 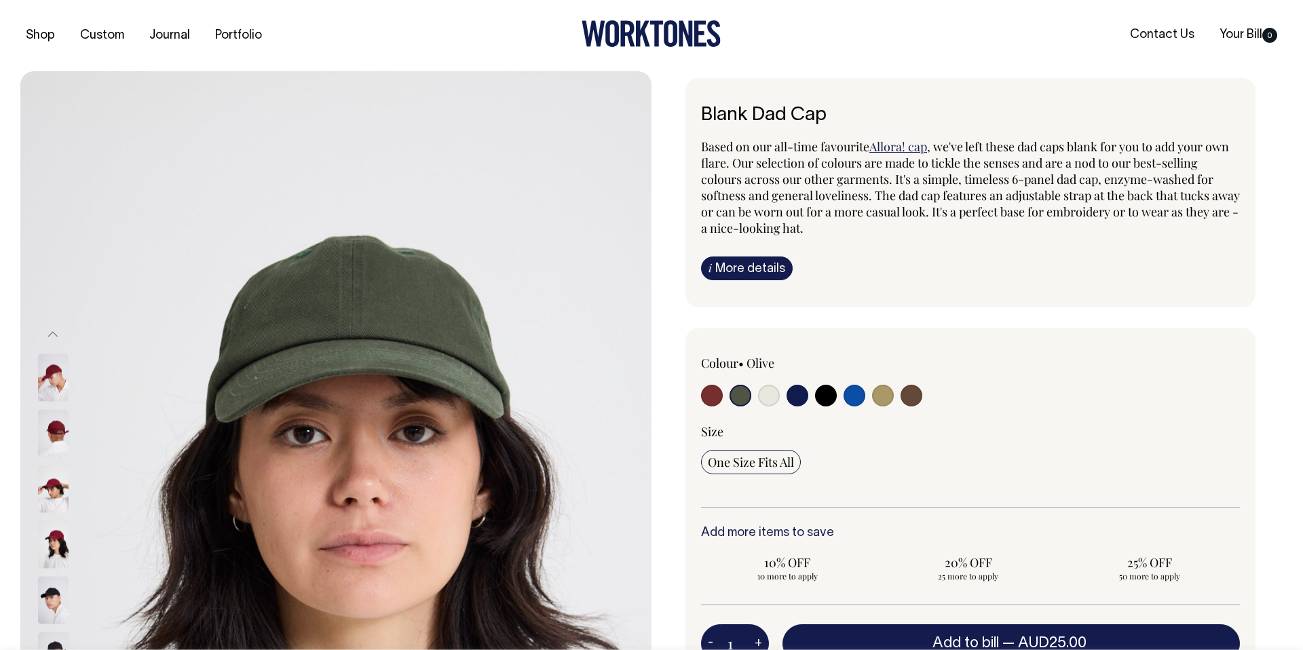 I want to click on span: 25 more to apply, so click(x=968, y=576).